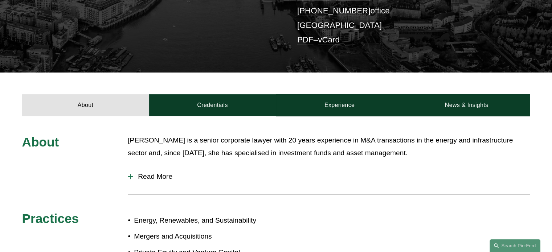  What do you see at coordinates (41, 142) in the screenshot?
I see `span: About` at bounding box center [41, 142].